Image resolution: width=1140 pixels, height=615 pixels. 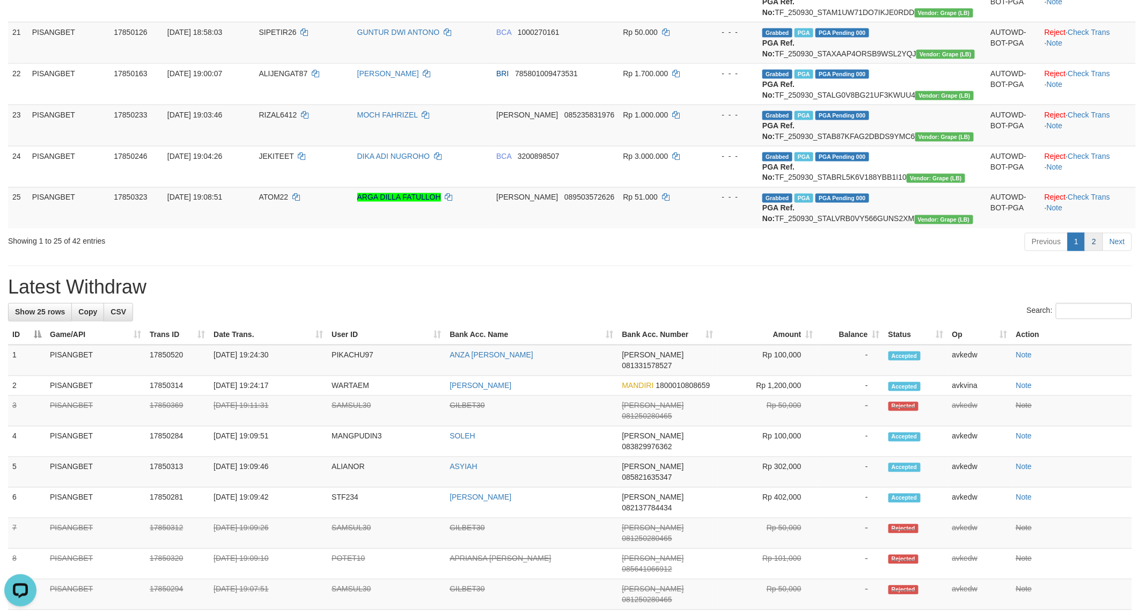 I want to click on span: Copy 083829976362 to clipboard, so click(x=647, y=447).